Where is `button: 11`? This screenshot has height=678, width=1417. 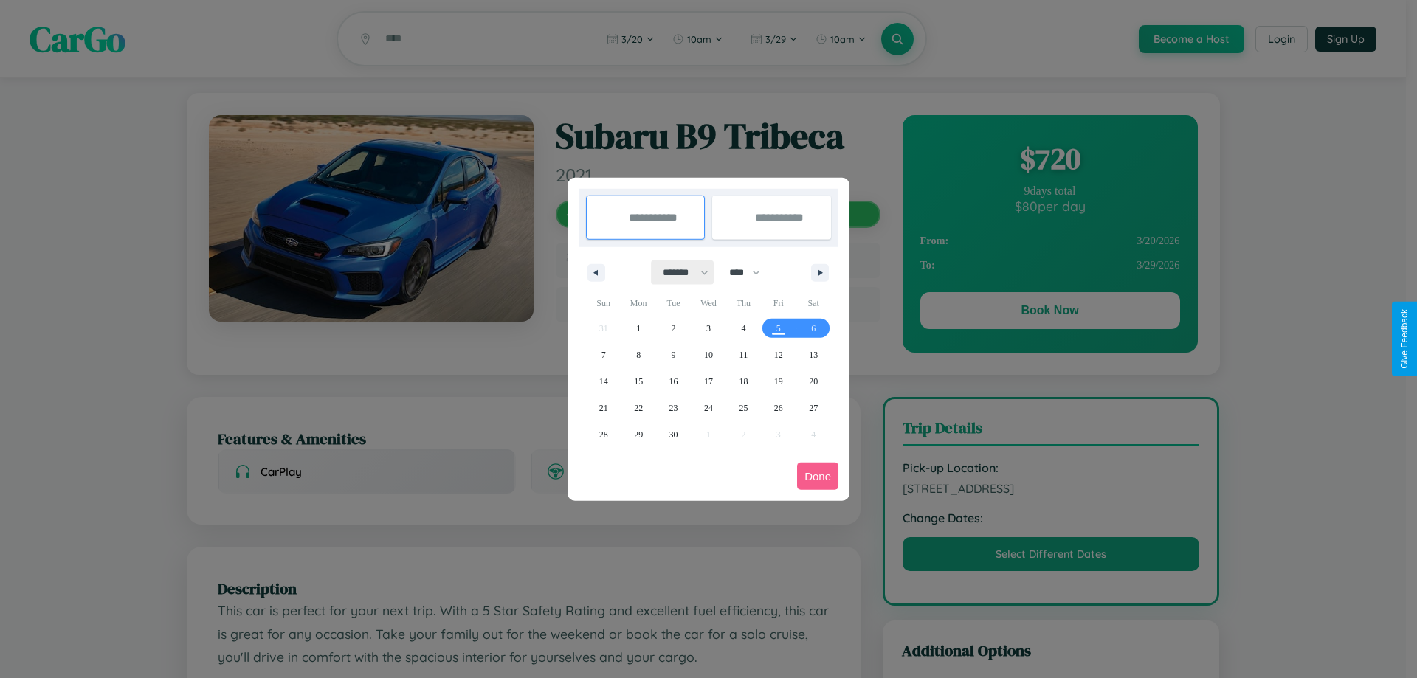
button: 11 is located at coordinates (743, 355).